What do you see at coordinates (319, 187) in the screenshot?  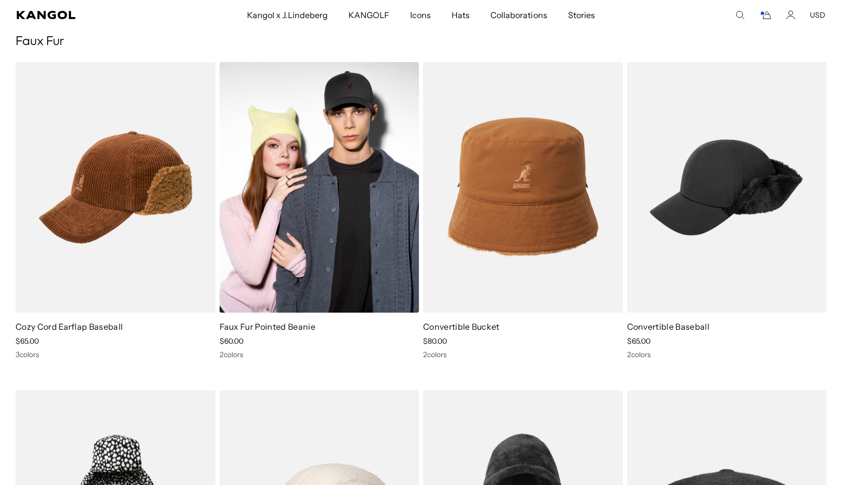 I see `img: Faux Fur Pointed Beanie` at bounding box center [319, 187].